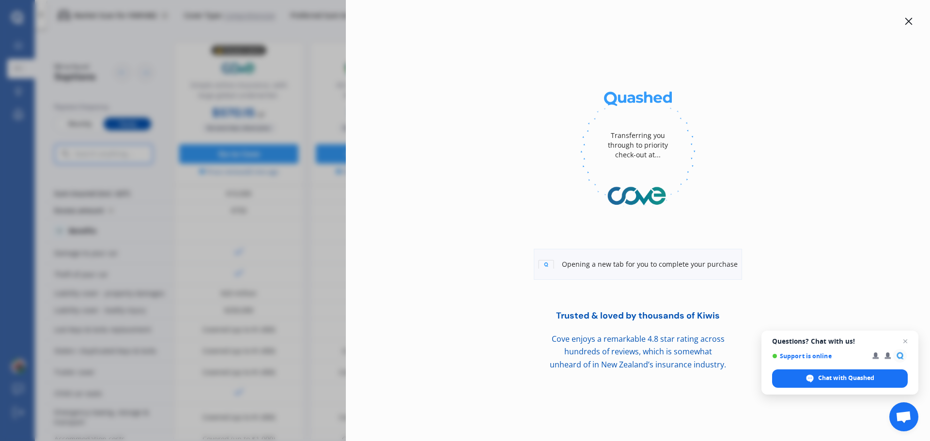 The height and width of the screenshot is (441, 930). Describe the element at coordinates (906, 342) in the screenshot. I see `span: Close chat` at that location.